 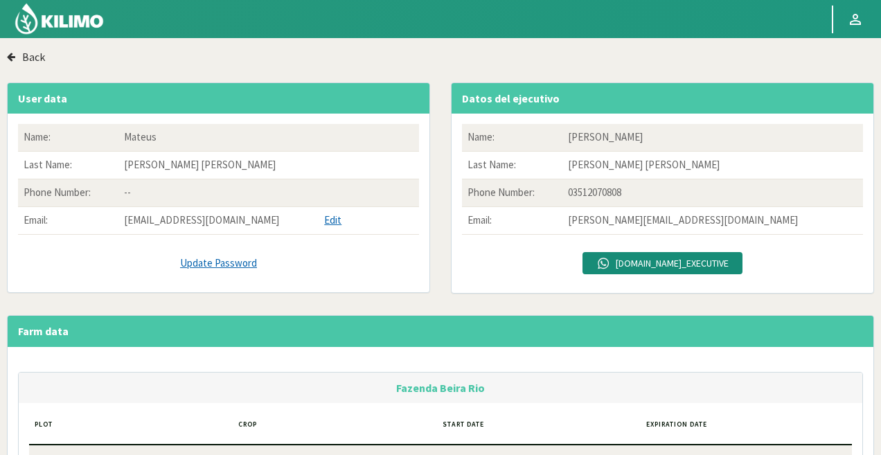 I want to click on p: Mateus, so click(x=219, y=137).